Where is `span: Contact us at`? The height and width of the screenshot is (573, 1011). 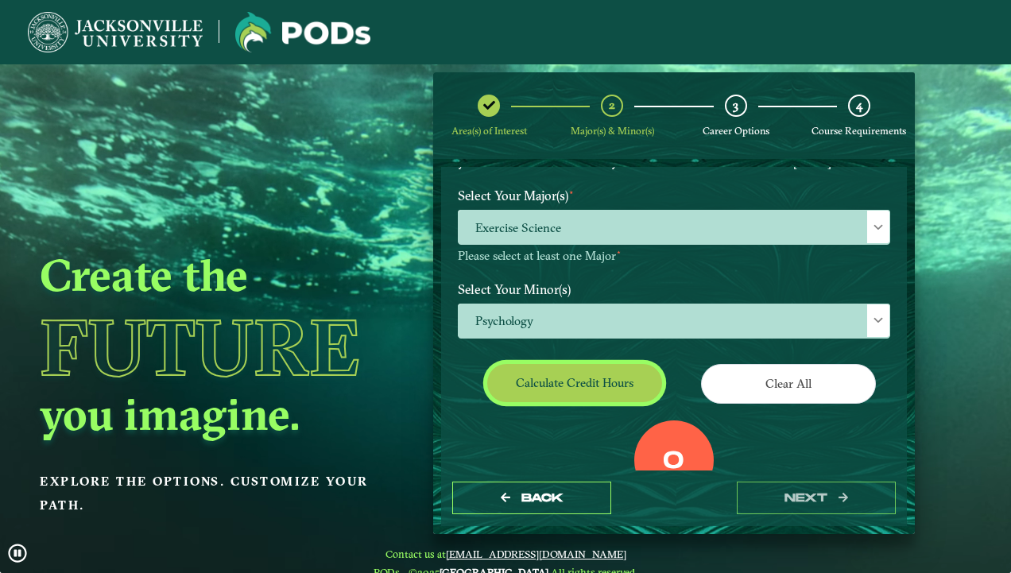
span: Contact us at is located at coordinates (505, 554).